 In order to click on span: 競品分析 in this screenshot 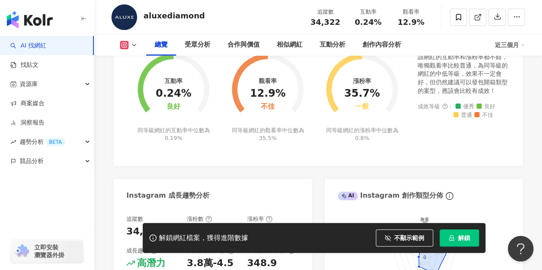, I will do `click(32, 161)`.